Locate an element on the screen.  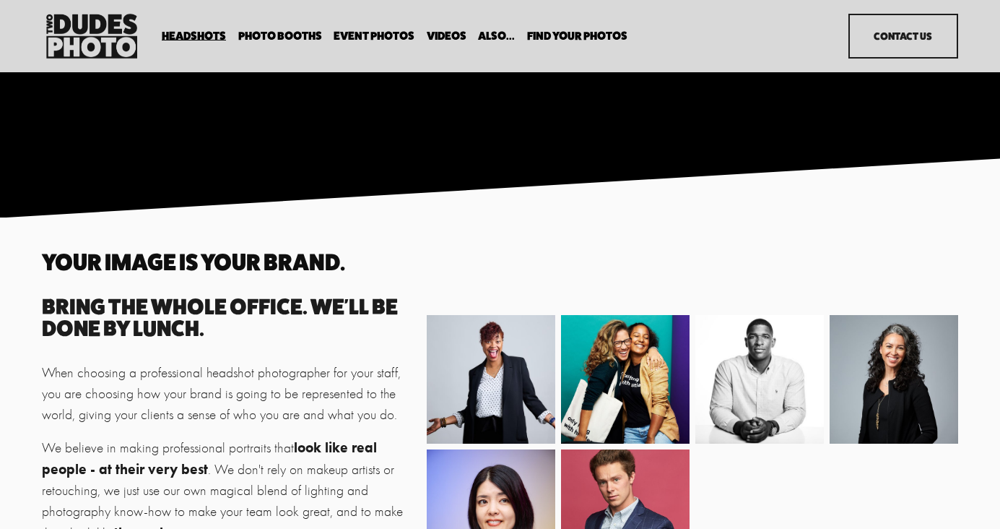
img: 08-24_SherinDawud_19-09-13_0179.jpg is located at coordinates (618, 379).